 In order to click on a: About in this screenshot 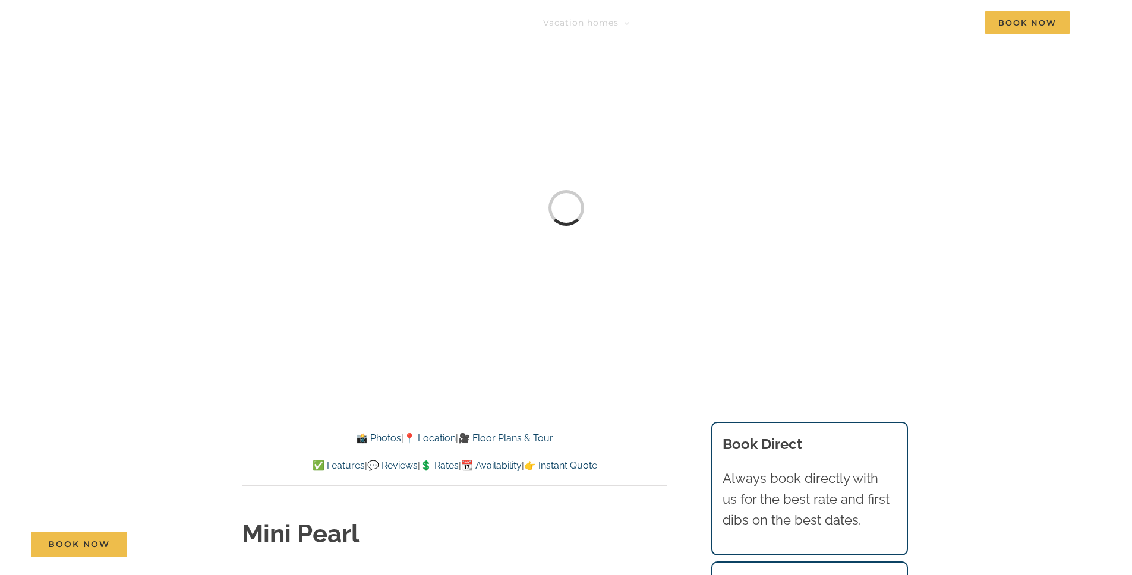, I will do `click(873, 23)`.